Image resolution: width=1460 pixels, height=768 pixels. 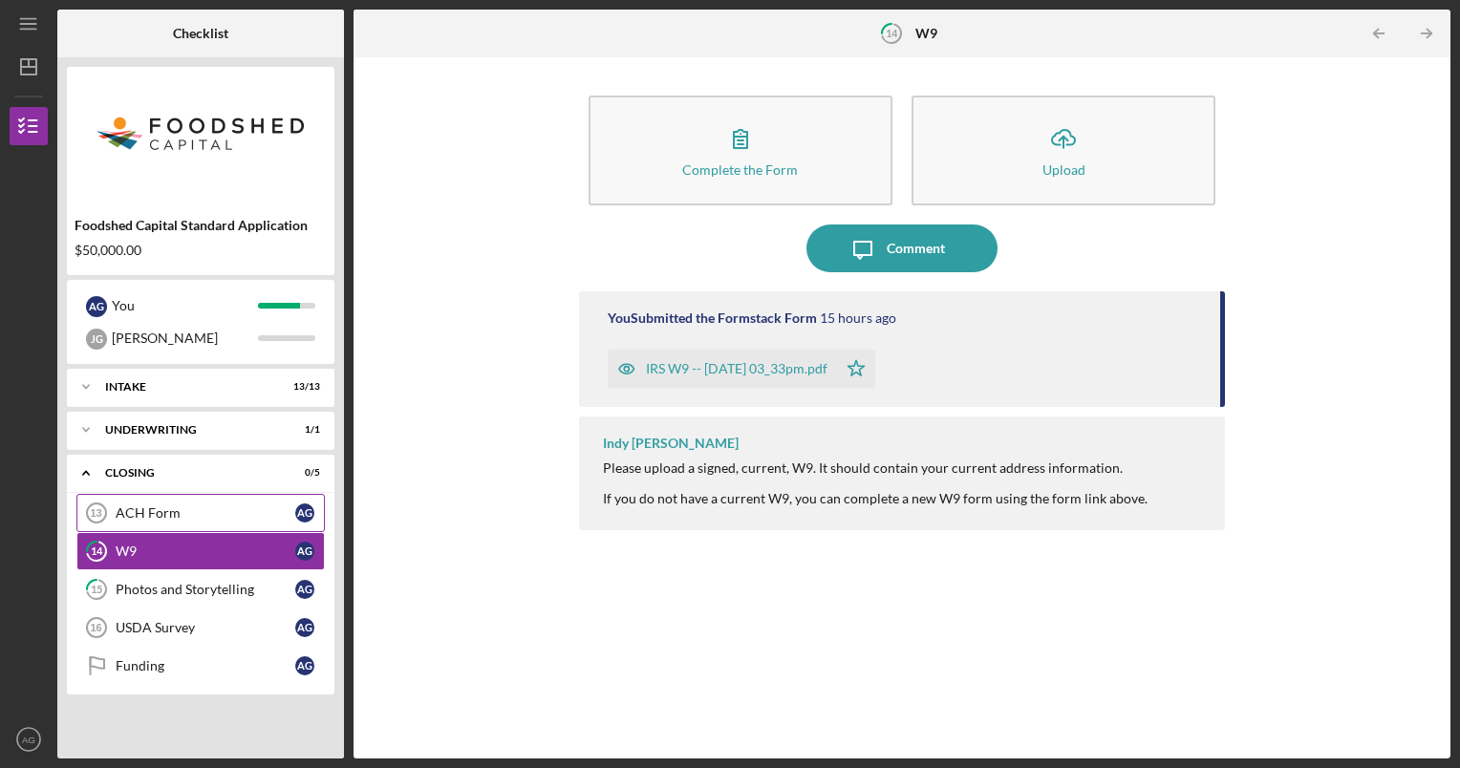 I want to click on div: ACH Form, so click(x=205, y=513).